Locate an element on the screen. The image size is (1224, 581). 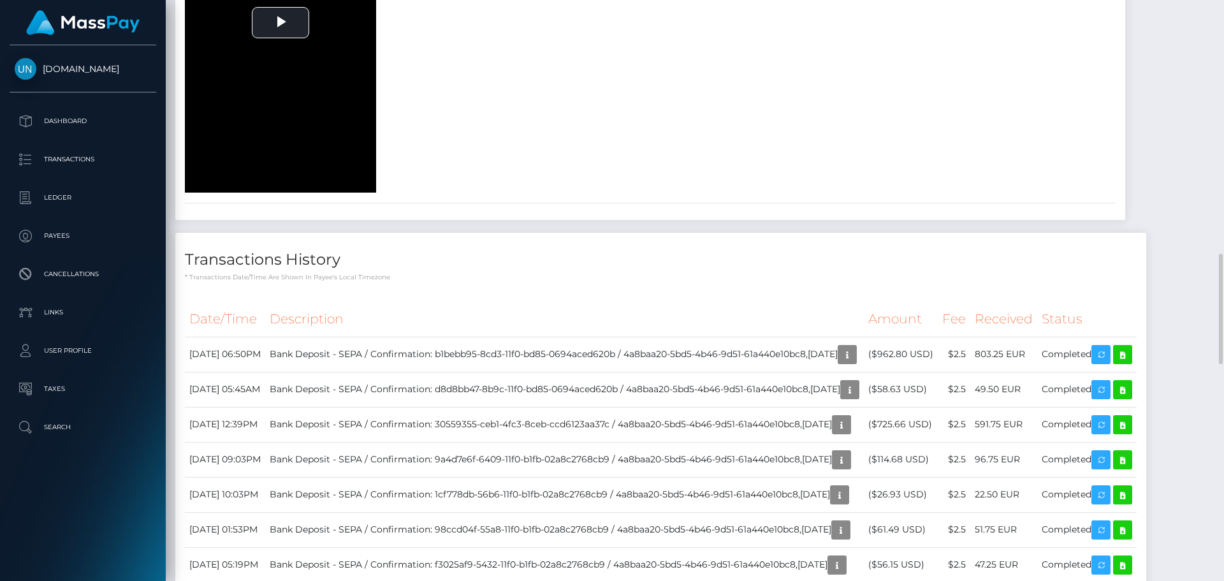
td: Bank Deposit - SEPA / Confirmation: 1cf778db-56b6-11f0-b1fb-02a8c2768cb9 / 4a8baa20-5bd5-4b46-9d5... is located at coordinates (564, 494).